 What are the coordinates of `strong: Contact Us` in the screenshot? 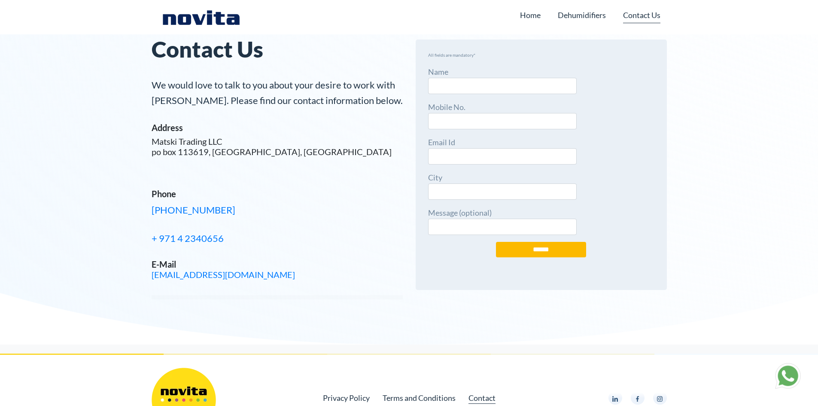 It's located at (207, 49).